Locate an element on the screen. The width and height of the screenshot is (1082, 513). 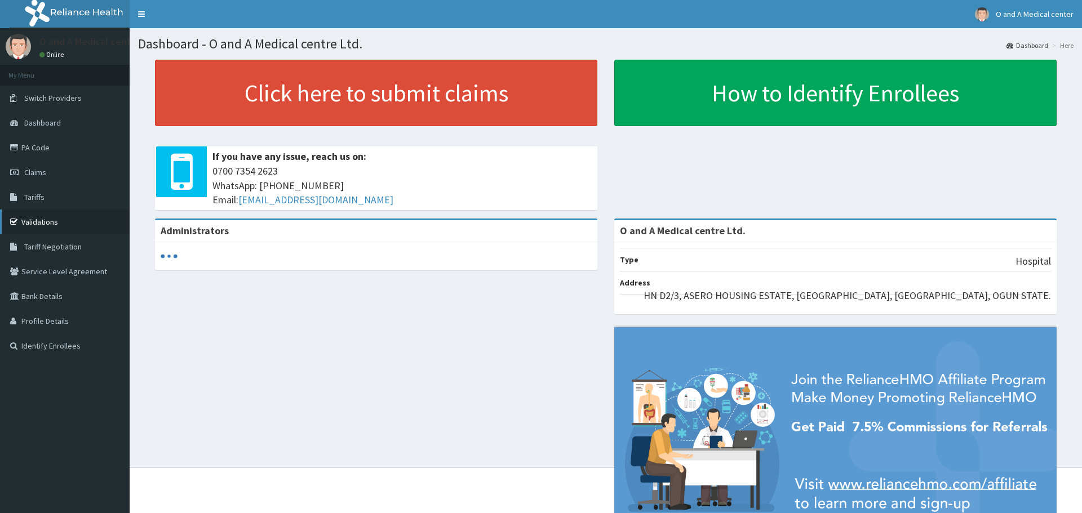
span: Switch Providers is located at coordinates (53, 98).